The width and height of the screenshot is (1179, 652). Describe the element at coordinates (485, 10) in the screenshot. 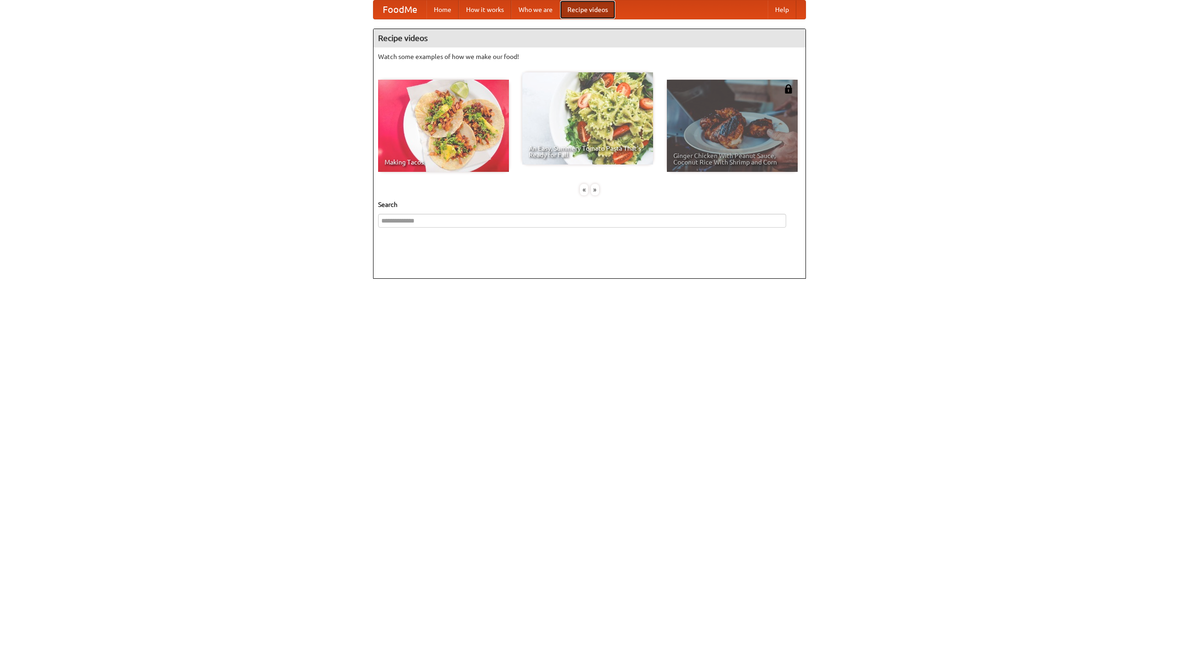

I see `a: How it works` at that location.